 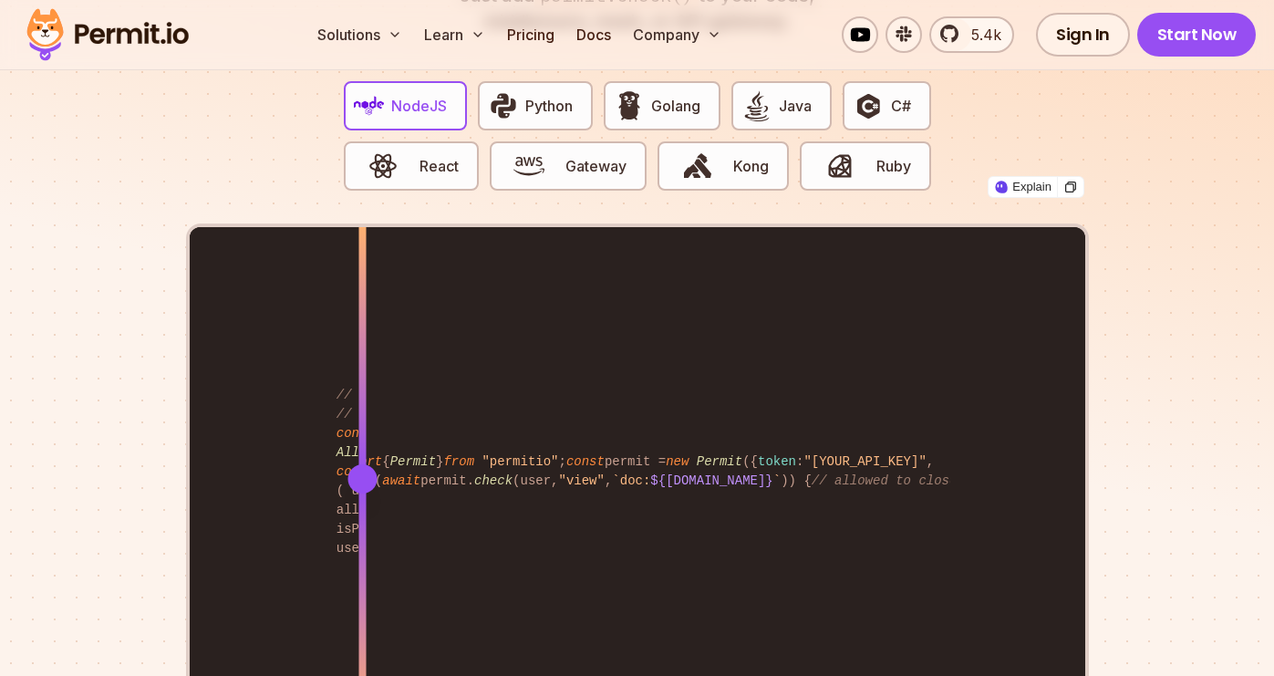 I want to click on img: Ruby, so click(x=840, y=166).